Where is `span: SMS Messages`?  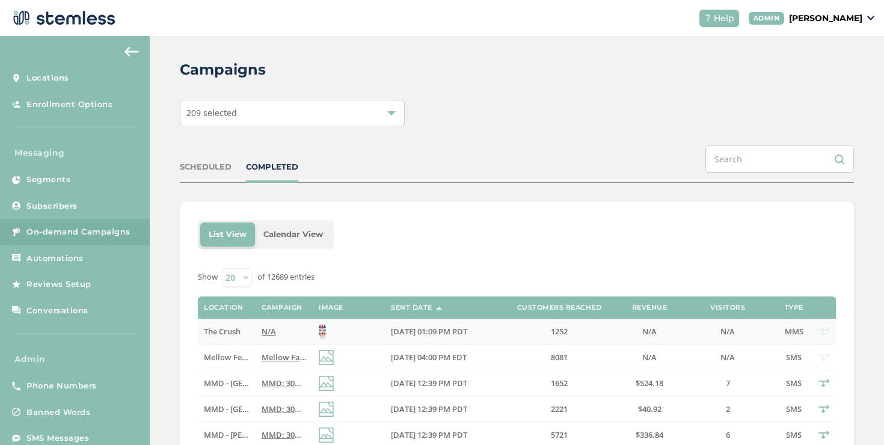 span: SMS Messages is located at coordinates (58, 438).